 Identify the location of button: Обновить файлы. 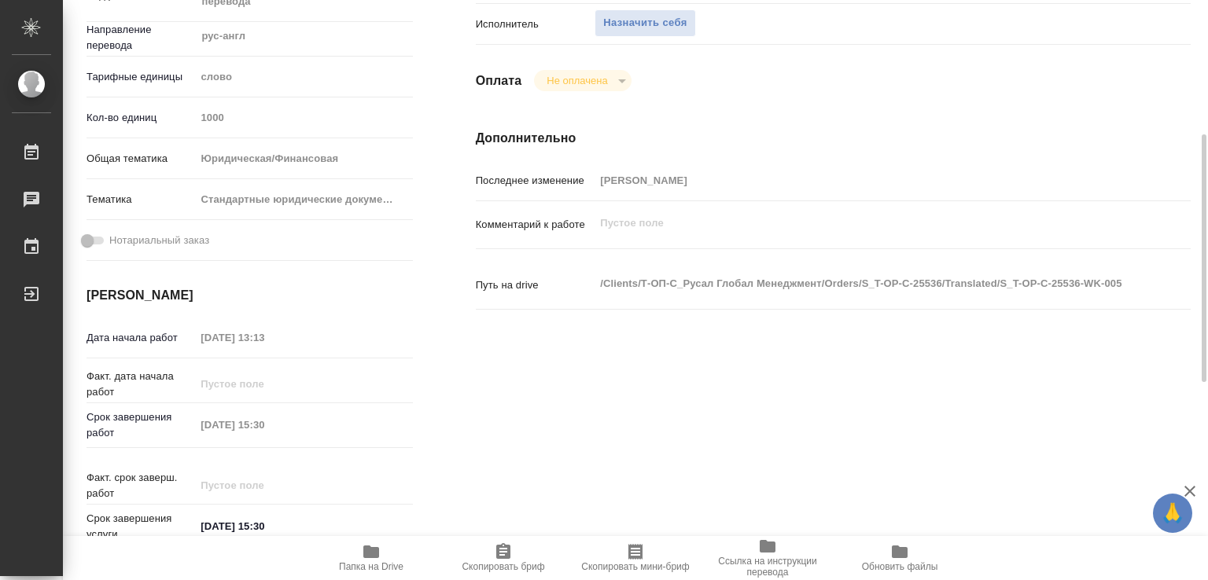
(899, 558).